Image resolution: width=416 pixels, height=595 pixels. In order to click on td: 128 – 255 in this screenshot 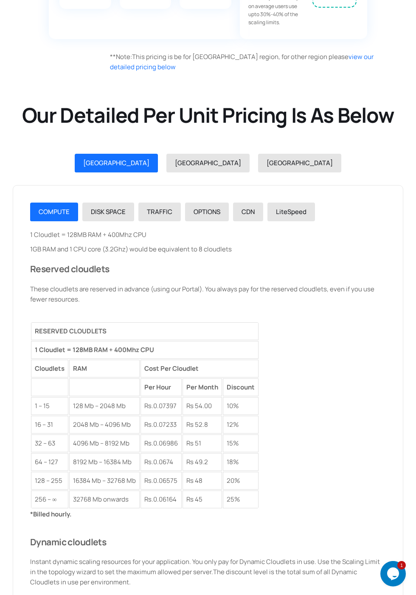, I will do `click(50, 481)`.